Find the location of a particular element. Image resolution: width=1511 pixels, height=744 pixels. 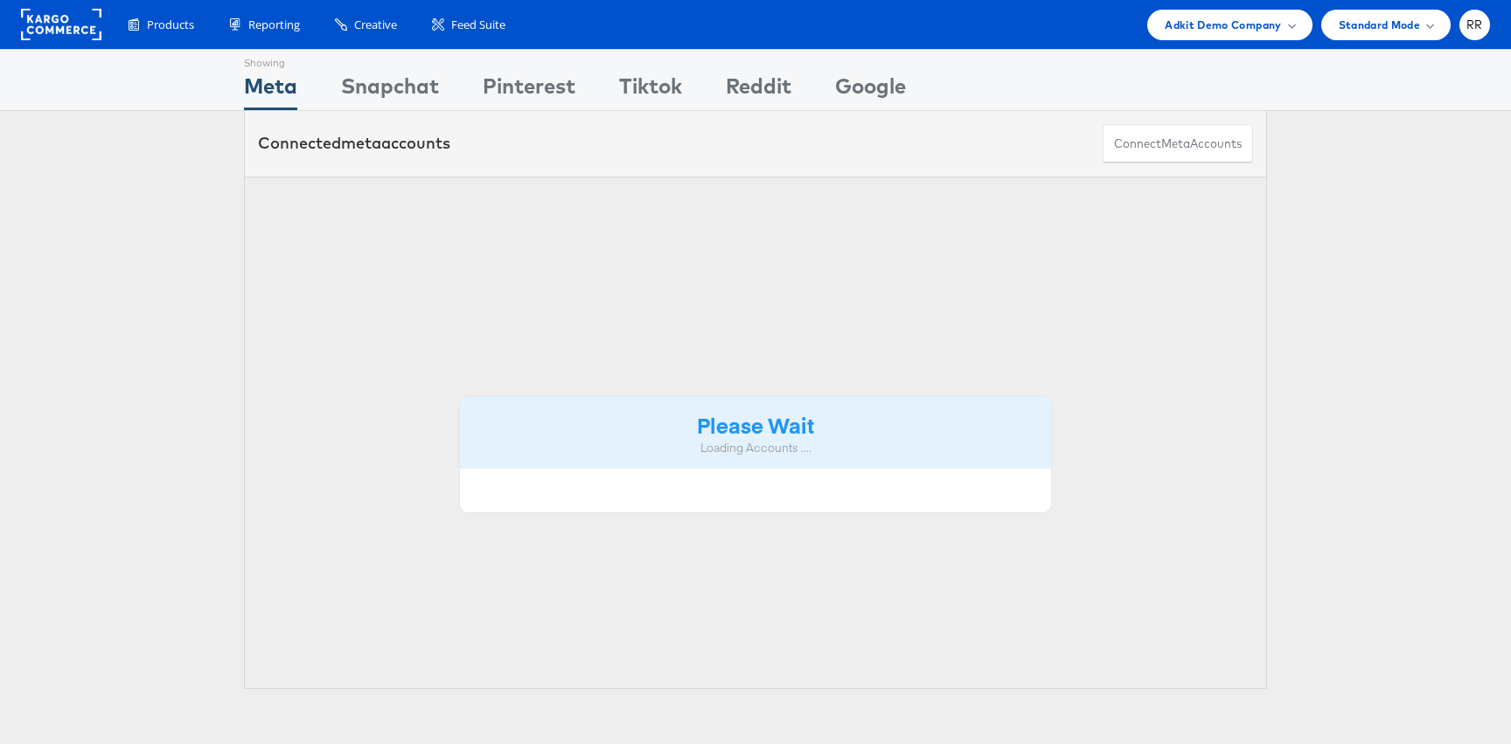

span: Adkit Demo Company is located at coordinates (1222, 24).